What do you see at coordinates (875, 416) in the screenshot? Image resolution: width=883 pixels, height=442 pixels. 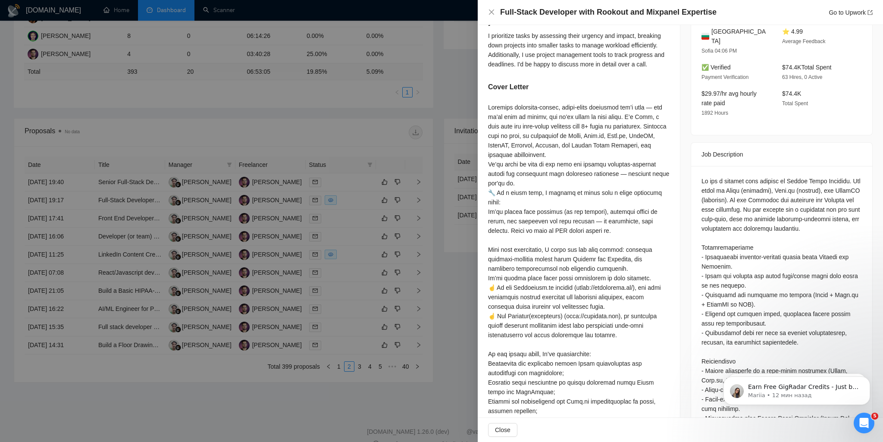 I see `span: 5` at bounding box center [875, 416].